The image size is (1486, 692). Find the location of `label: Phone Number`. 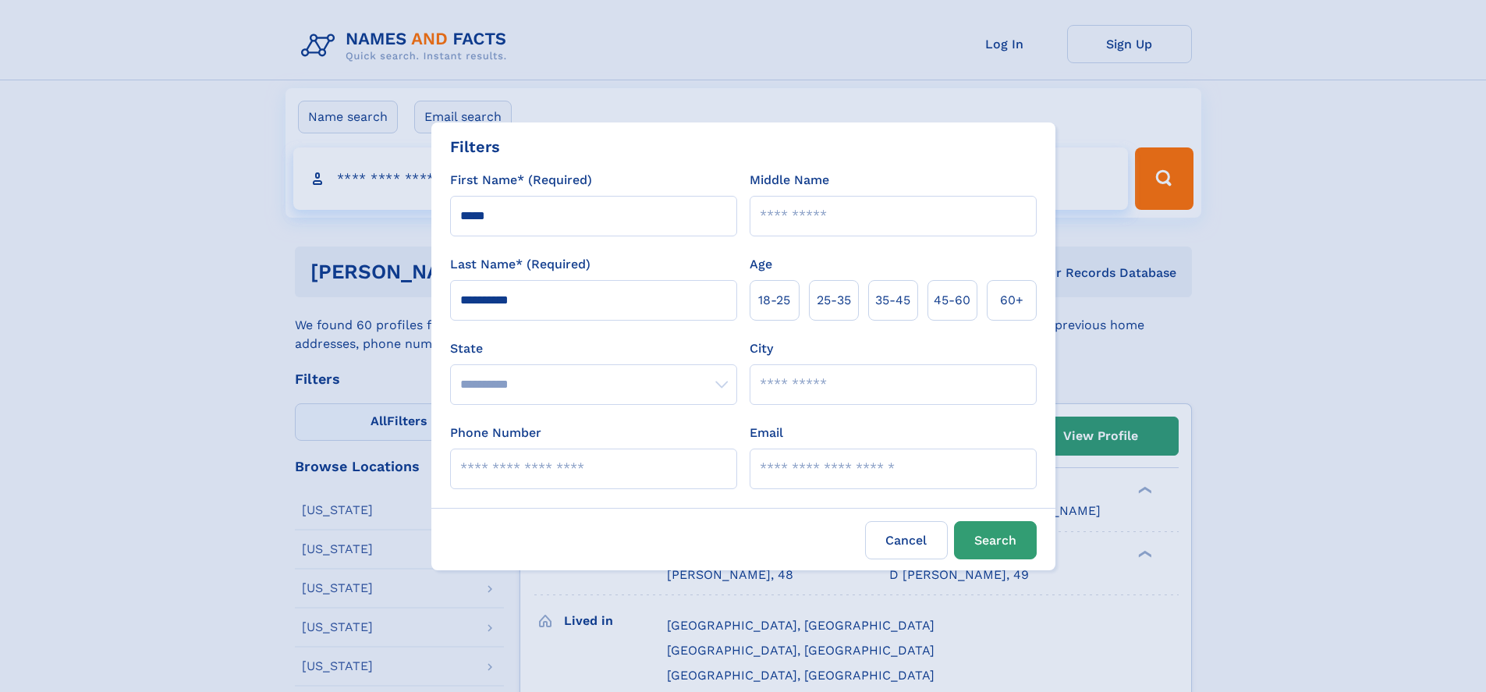

label: Phone Number is located at coordinates (495, 433).